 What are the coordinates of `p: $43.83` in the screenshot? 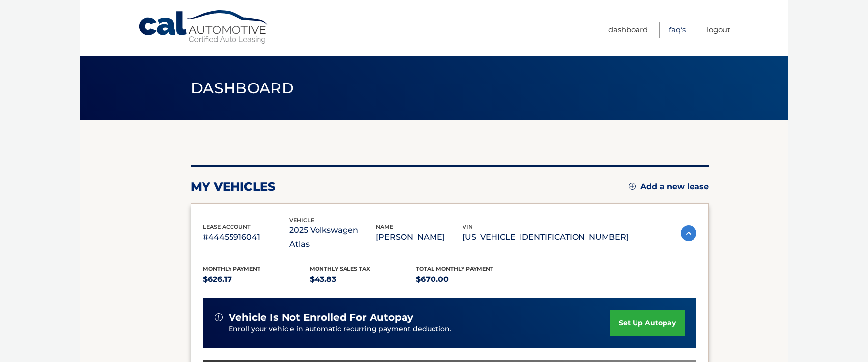 It's located at (363, 280).